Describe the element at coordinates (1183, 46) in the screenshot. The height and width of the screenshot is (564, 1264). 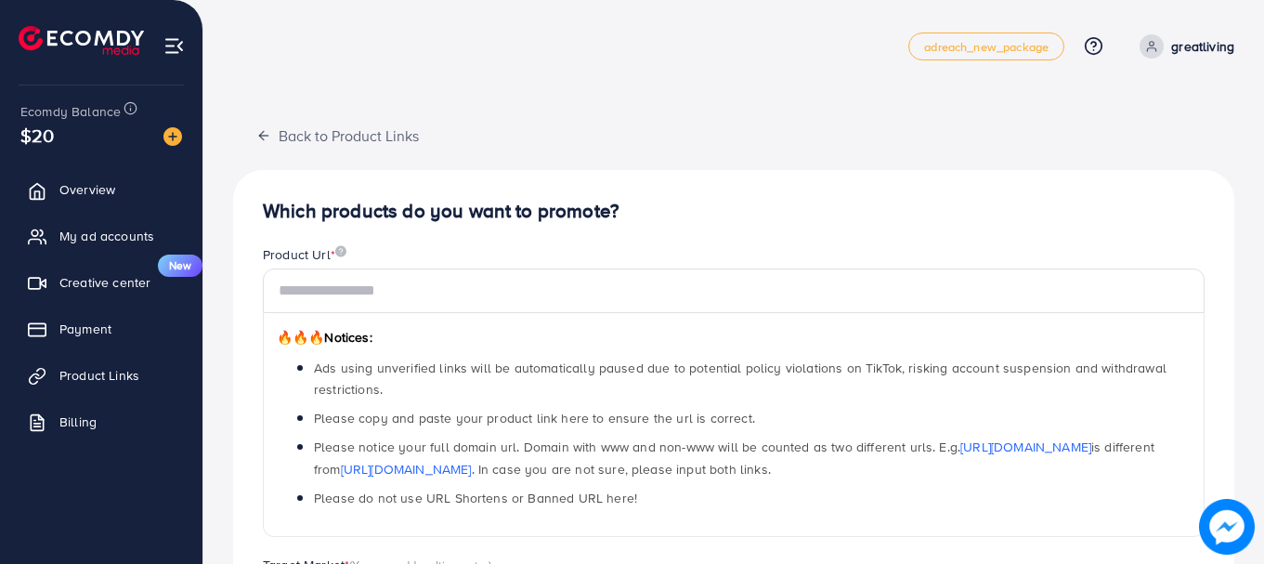
I see `a: greatliving` at that location.